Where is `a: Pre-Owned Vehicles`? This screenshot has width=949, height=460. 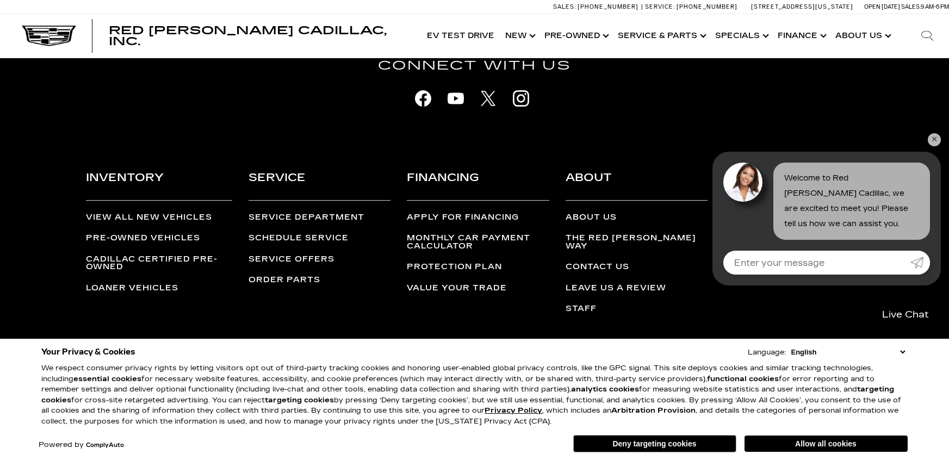
a: Pre-Owned Vehicles is located at coordinates (143, 238).